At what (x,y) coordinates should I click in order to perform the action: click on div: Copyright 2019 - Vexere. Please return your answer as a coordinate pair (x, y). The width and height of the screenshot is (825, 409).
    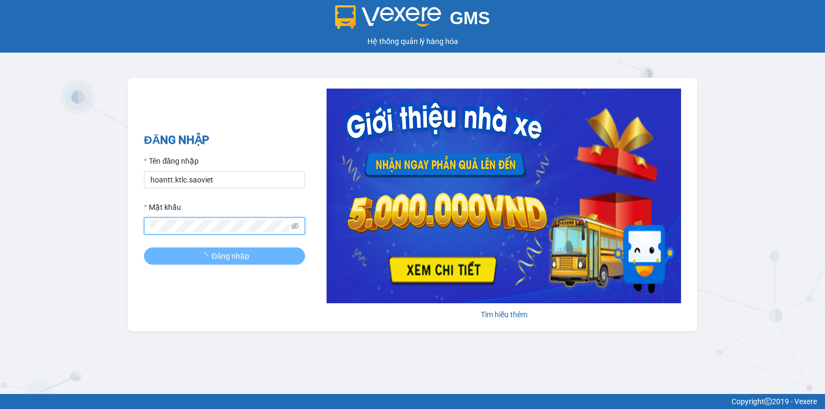
    Looking at the image, I should click on (413, 402).